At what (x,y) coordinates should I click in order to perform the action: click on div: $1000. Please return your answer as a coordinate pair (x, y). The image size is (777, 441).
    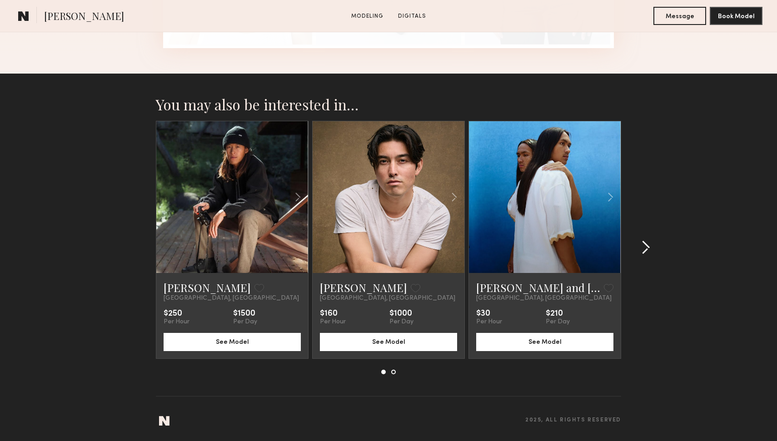
    Looking at the image, I should click on (401, 314).